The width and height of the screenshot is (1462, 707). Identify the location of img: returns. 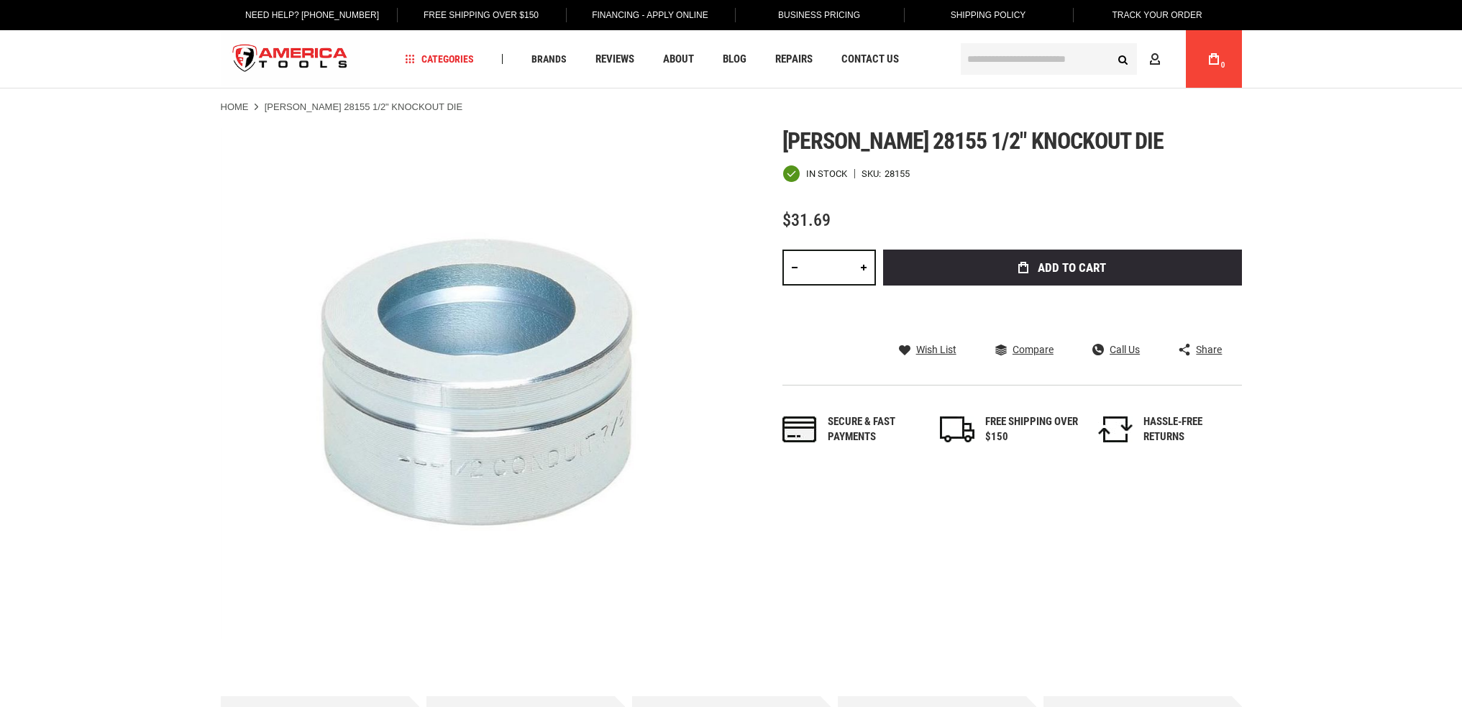
(1116, 429).